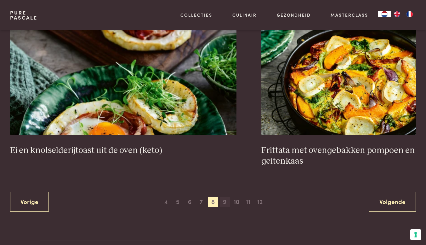 This screenshot has height=245, width=426. Describe the element at coordinates (201, 201) in the screenshot. I see `span: 7` at that location.